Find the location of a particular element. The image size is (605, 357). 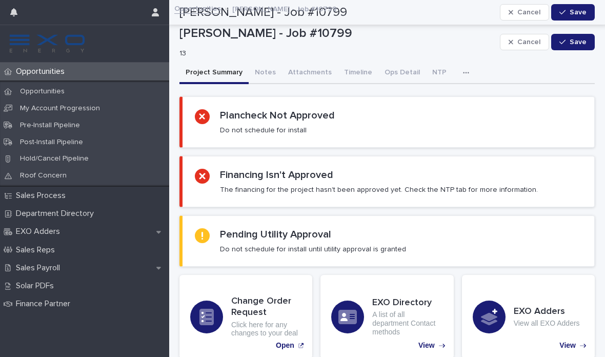

p: Solar PDFs is located at coordinates (37, 286).